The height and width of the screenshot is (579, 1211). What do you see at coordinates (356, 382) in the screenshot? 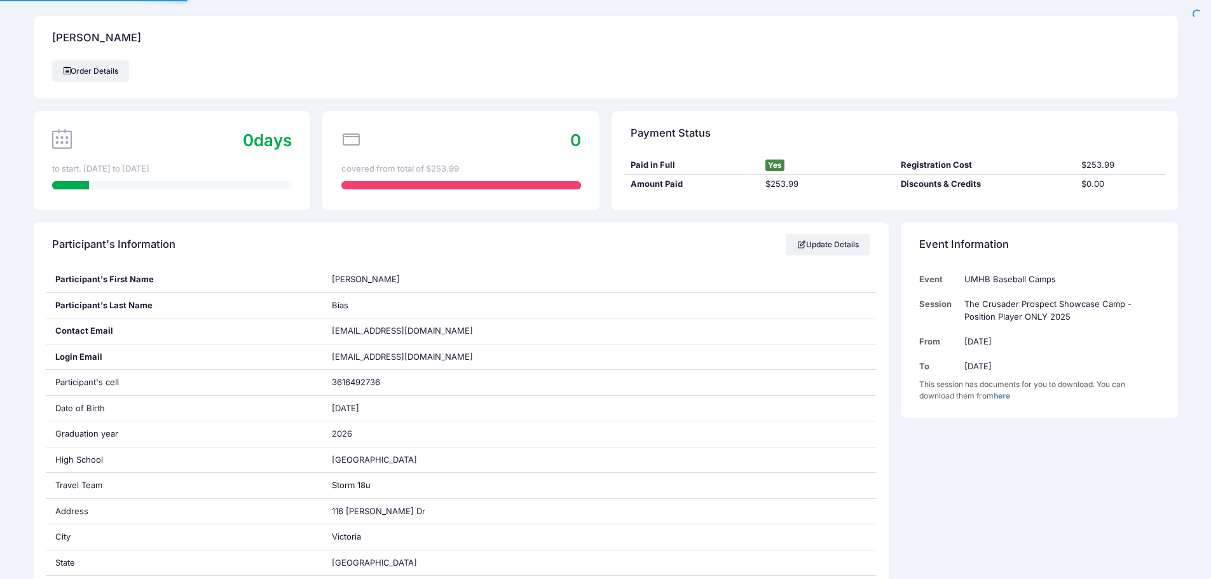
I see `span: 3616492736` at bounding box center [356, 382].